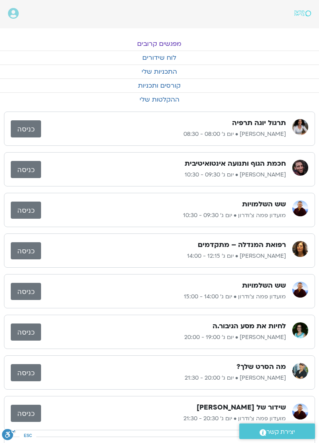  What do you see at coordinates (300, 127) in the screenshot?
I see `img: ענת קדר` at bounding box center [300, 127].